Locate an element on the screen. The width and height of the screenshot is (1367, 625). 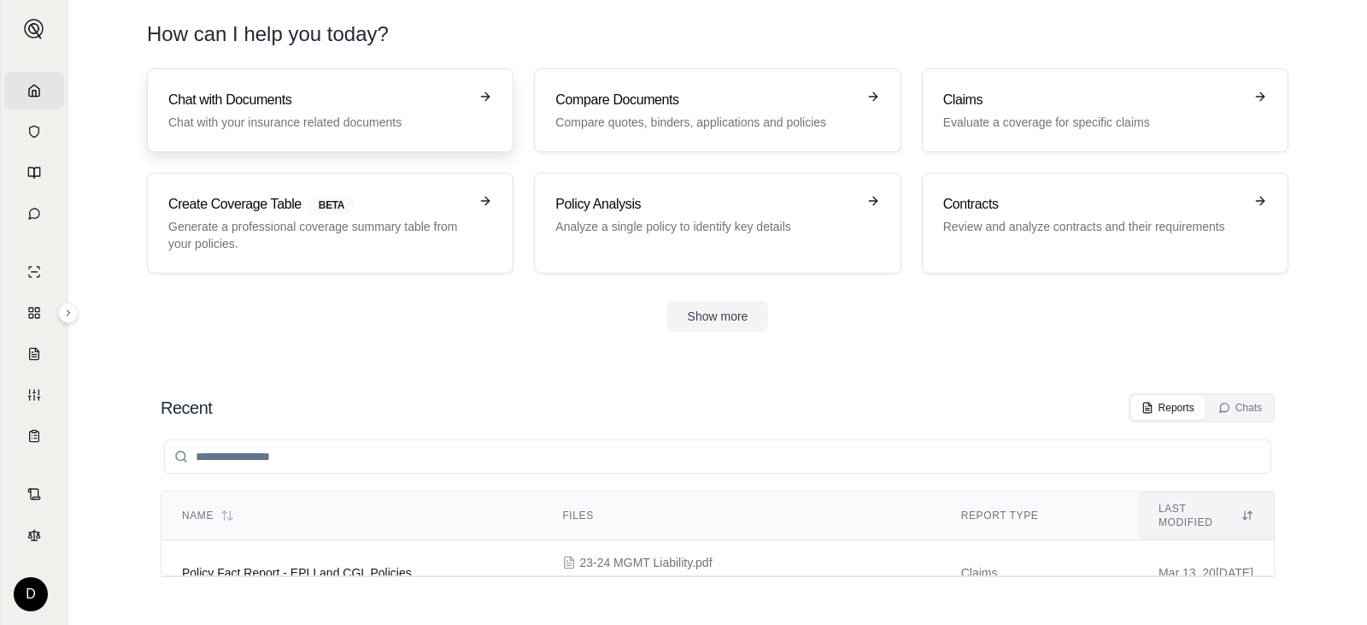
span: BETA is located at coordinates (332, 205).